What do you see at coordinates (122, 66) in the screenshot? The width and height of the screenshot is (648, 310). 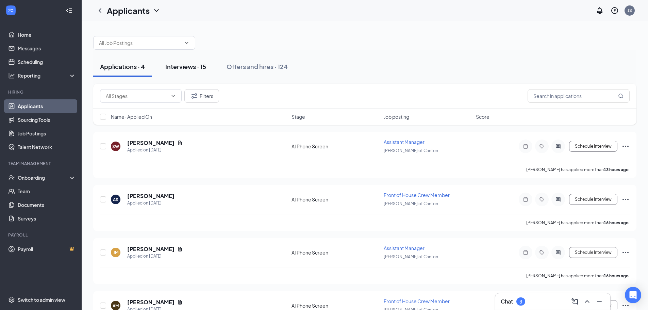 I see `div: Applications · 4` at bounding box center [122, 66].